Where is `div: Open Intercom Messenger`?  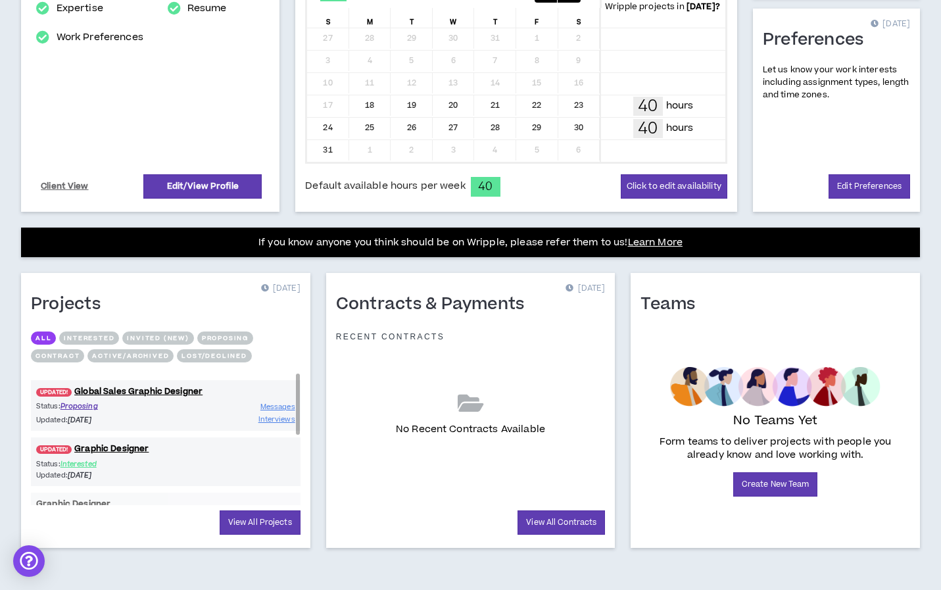 div: Open Intercom Messenger is located at coordinates (29, 561).